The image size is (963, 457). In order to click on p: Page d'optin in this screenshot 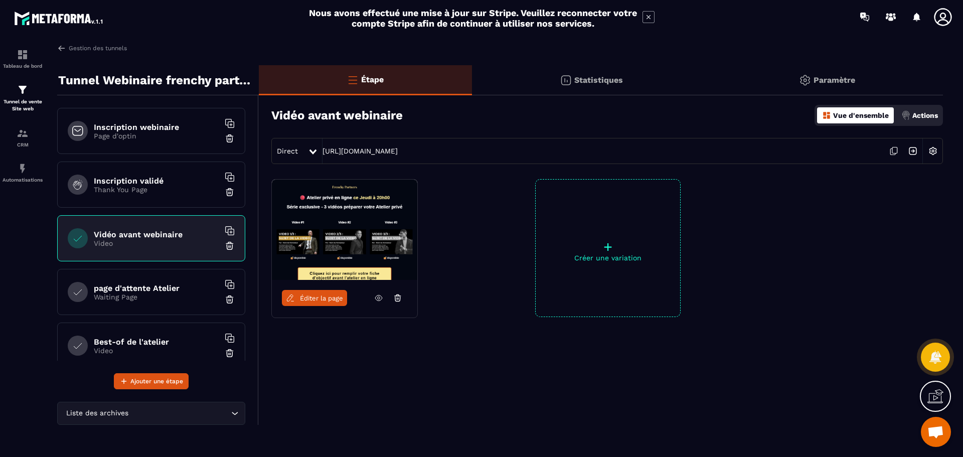, I will do `click(157, 136)`.